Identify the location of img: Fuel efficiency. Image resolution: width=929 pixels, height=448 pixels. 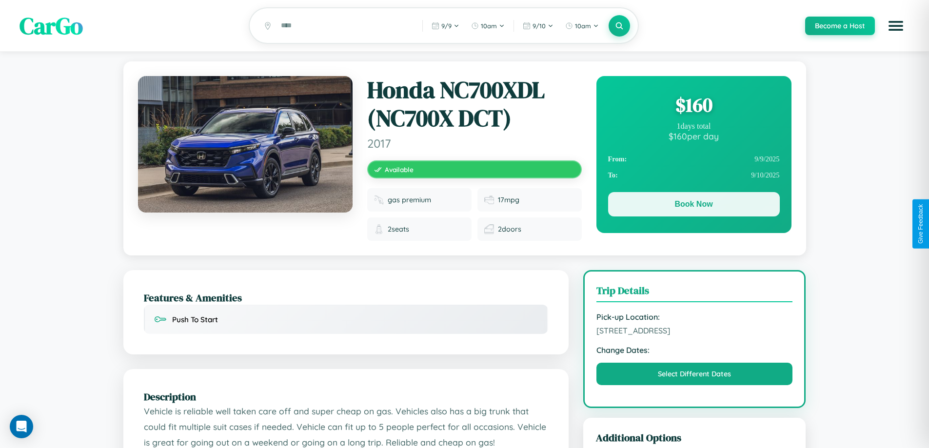
(489, 200).